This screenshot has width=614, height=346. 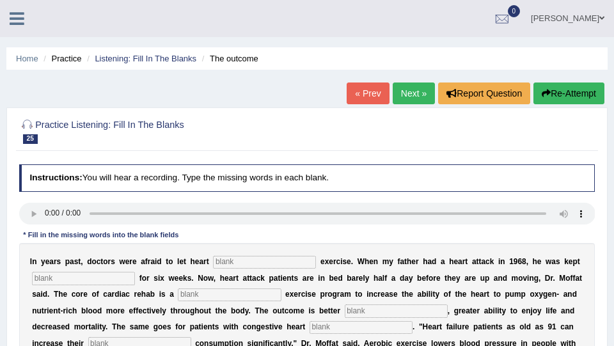 I want to click on b: u, so click(x=512, y=294).